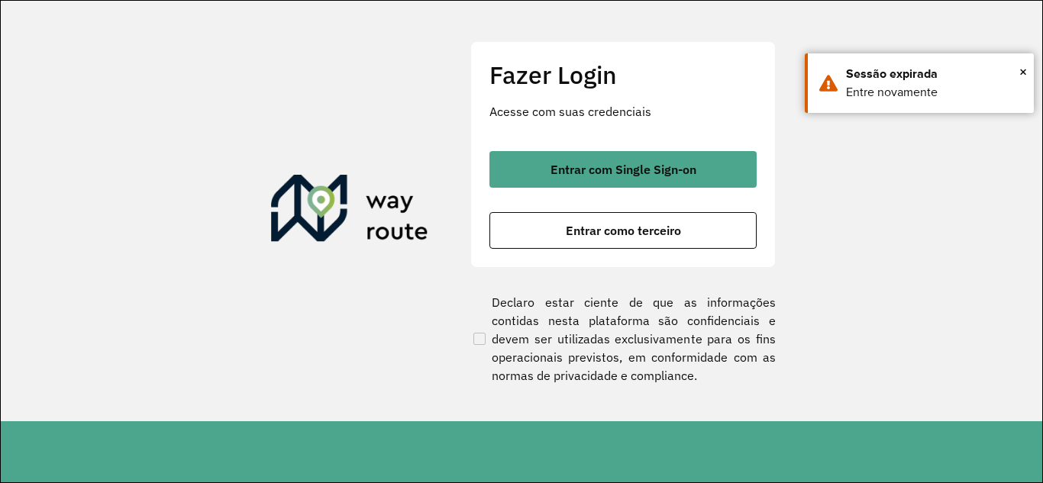 The image size is (1043, 483). Describe the element at coordinates (350, 211) in the screenshot. I see `img: Roteirizador AmbevTech` at that location.